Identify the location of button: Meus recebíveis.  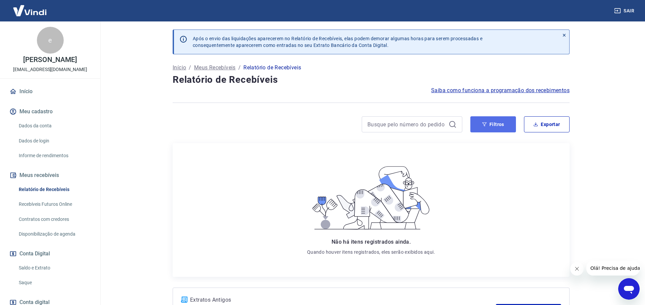
(50, 175).